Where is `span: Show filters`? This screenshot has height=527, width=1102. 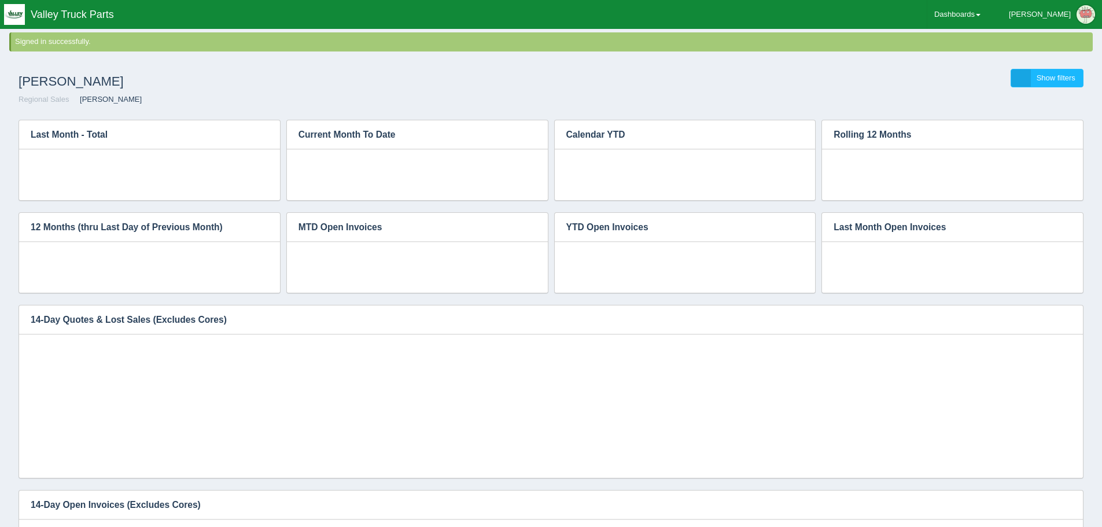
span: Show filters is located at coordinates (1055, 77).